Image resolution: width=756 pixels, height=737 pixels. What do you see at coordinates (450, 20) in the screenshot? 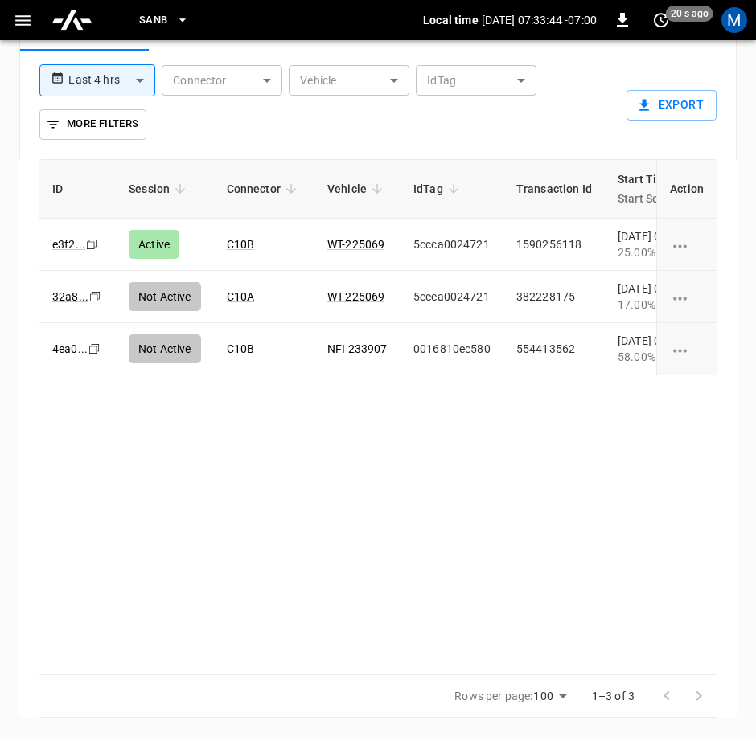
I see `p: Local time` at bounding box center [450, 20].